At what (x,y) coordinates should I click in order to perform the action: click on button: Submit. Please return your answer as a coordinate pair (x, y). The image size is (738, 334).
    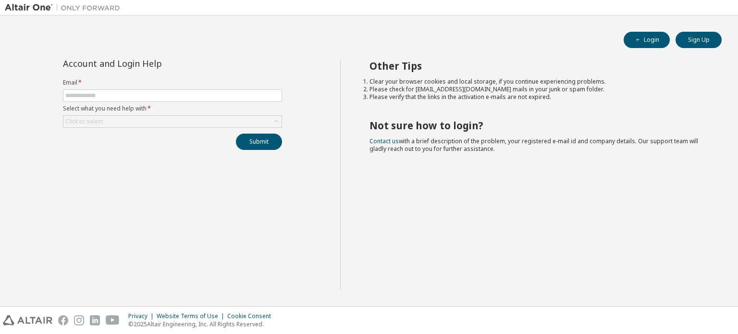
    Looking at the image, I should click on (259, 142).